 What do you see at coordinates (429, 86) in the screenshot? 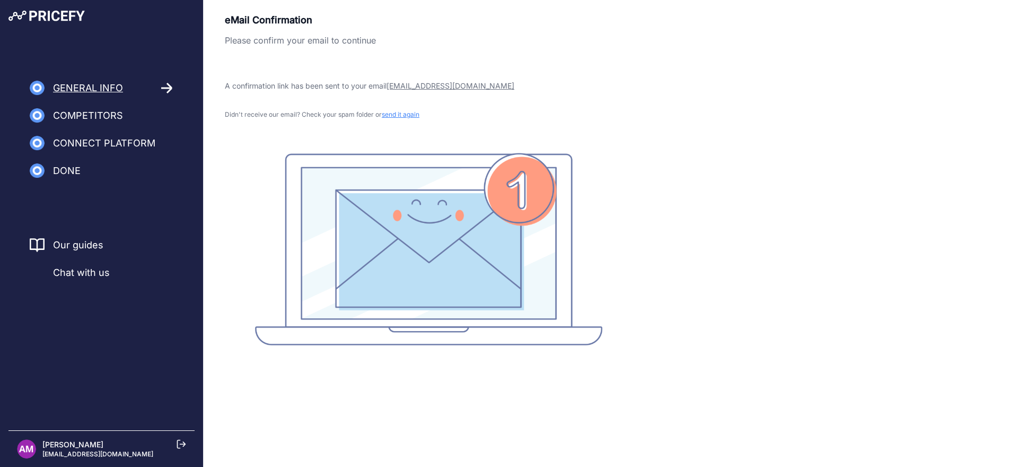
I see `p: A confirmation link has been sent to your email` at bounding box center [429, 86].